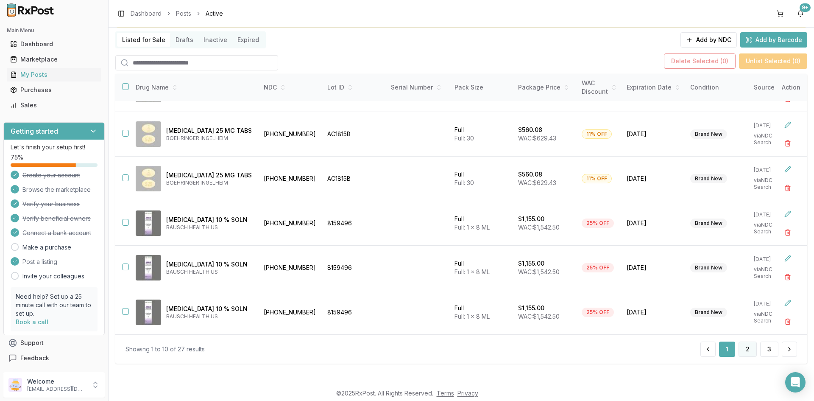  I want to click on button: Marketplace, so click(54, 59).